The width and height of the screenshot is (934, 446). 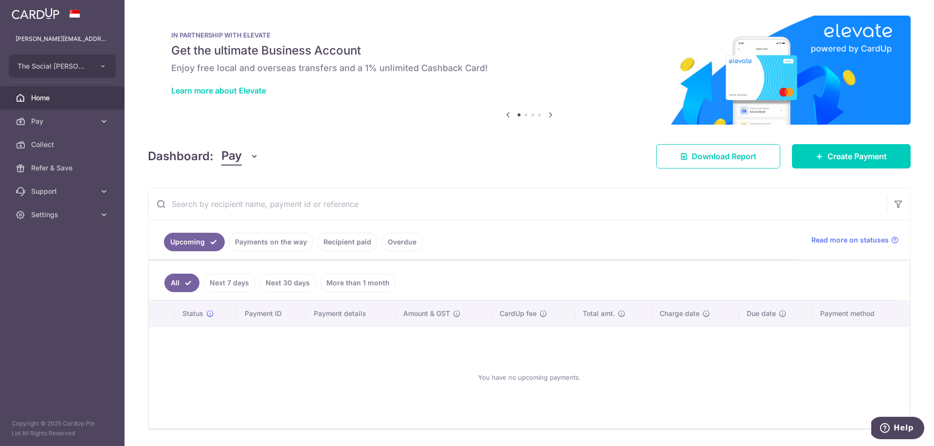 What do you see at coordinates (529, 68) in the screenshot?
I see `h6: Enjoy free local and overseas transfers and a 1% unlimited Cashback Card!` at bounding box center [529, 68].